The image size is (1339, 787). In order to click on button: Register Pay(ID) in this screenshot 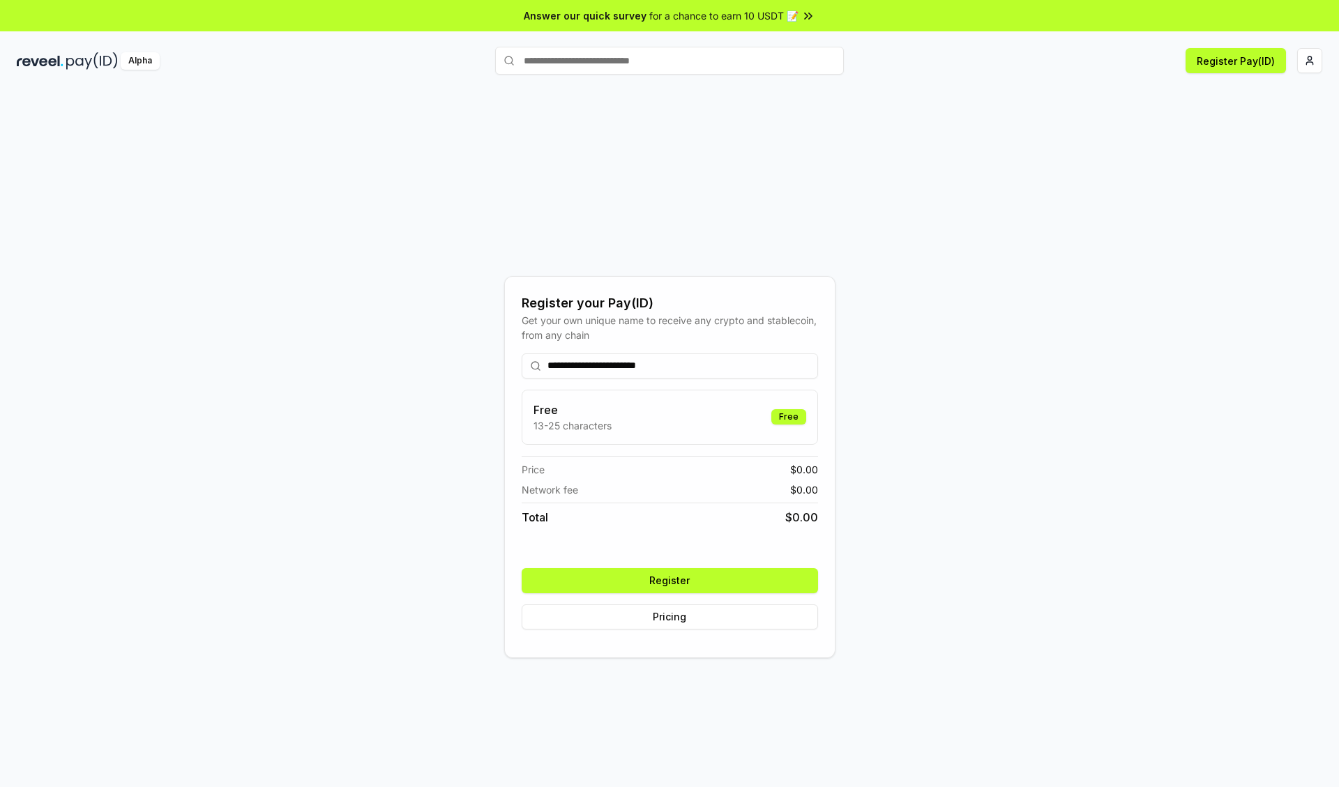, I will do `click(1236, 61)`.